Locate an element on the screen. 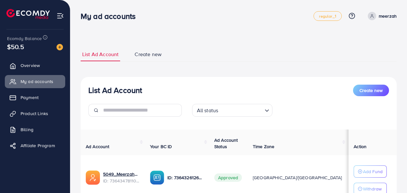 The height and width of the screenshot is (193, 407). span: Action is located at coordinates (360, 147).